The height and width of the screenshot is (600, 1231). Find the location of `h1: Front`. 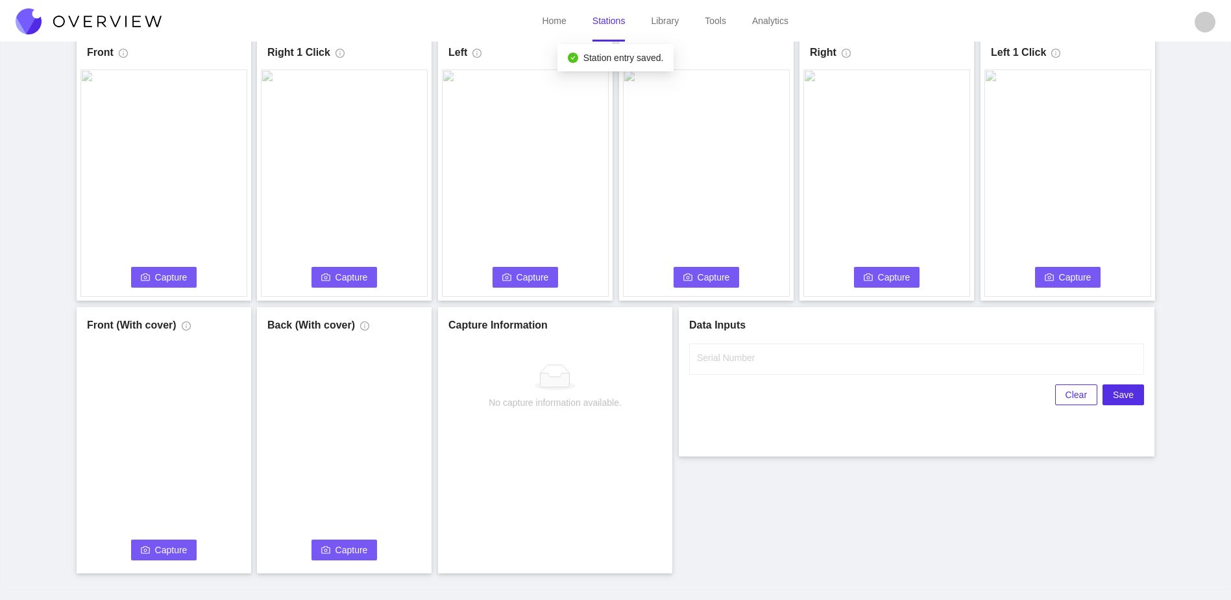

h1: Front is located at coordinates (100, 53).